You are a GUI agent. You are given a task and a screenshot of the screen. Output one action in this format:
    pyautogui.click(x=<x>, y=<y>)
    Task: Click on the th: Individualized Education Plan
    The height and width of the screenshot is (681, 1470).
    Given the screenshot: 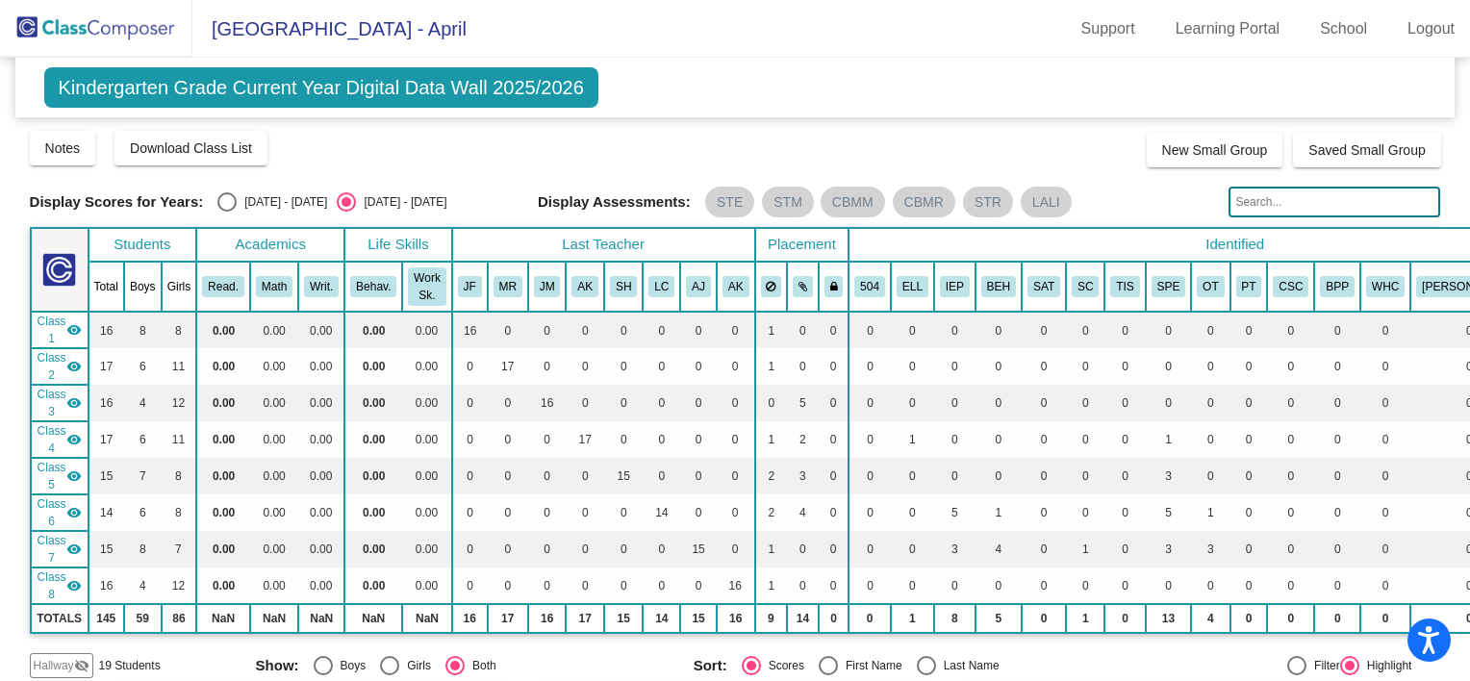 What is the action you would take?
    pyautogui.click(x=955, y=287)
    